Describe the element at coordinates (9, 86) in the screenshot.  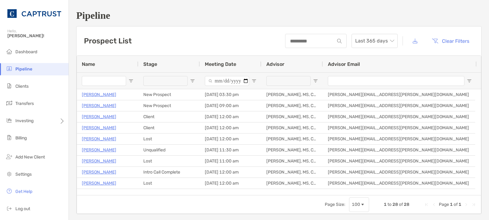
I see `img: clients icon` at that location.